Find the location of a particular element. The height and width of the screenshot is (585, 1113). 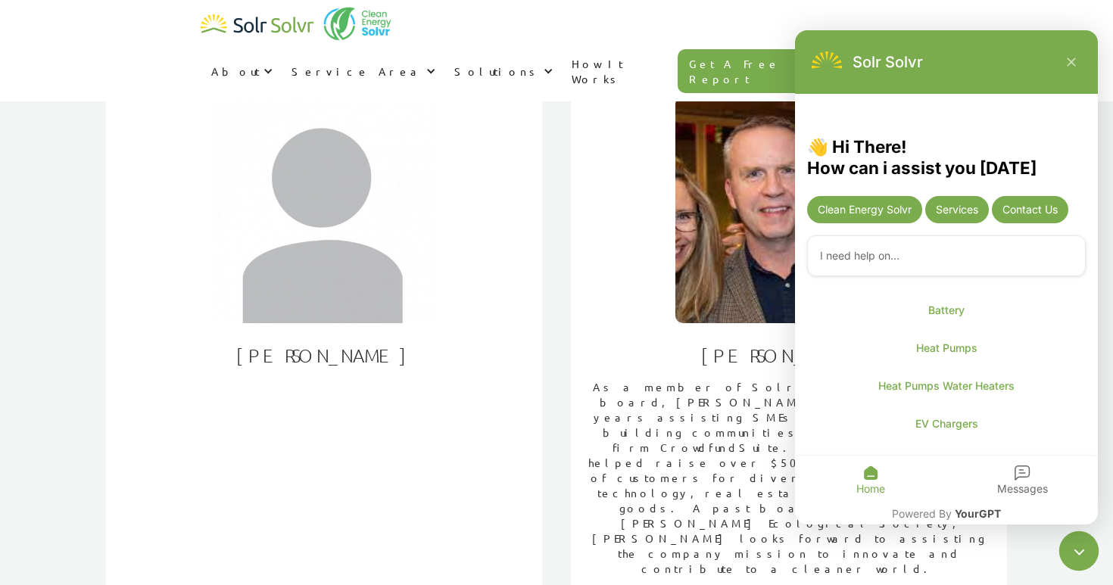

a: Open link Battery is located at coordinates (947, 310).